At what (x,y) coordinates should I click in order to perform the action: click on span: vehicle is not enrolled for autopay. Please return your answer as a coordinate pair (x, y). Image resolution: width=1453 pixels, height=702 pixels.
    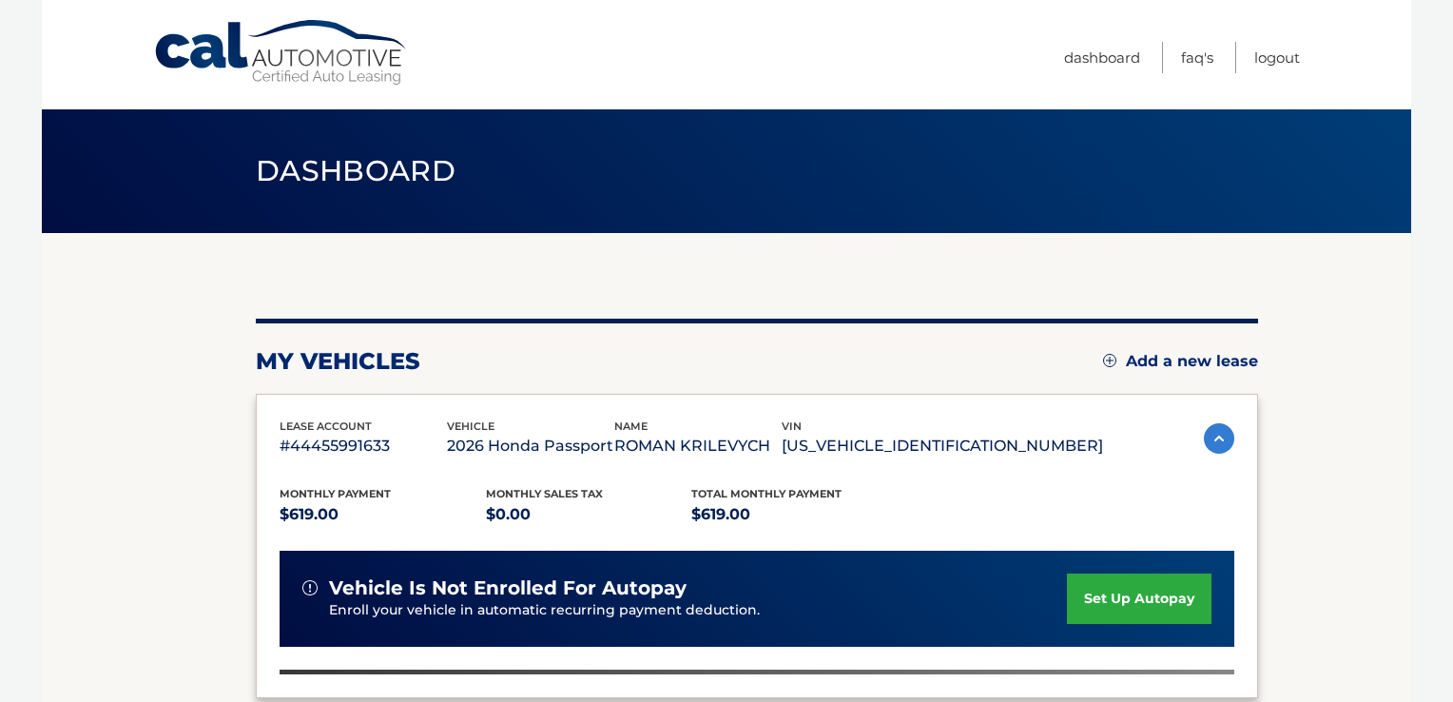
    Looking at the image, I should click on (508, 588).